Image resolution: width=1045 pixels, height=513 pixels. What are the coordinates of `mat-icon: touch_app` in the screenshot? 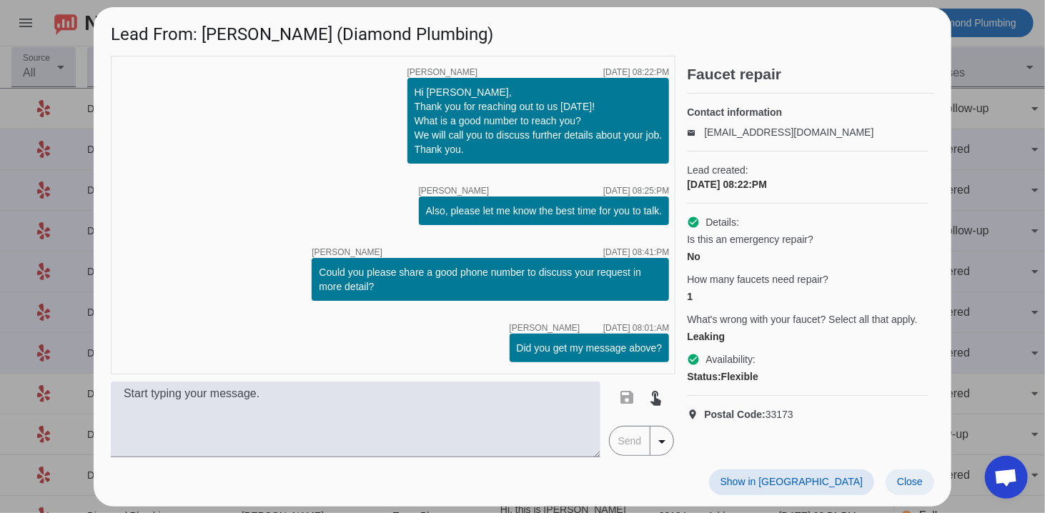 It's located at (656, 398).